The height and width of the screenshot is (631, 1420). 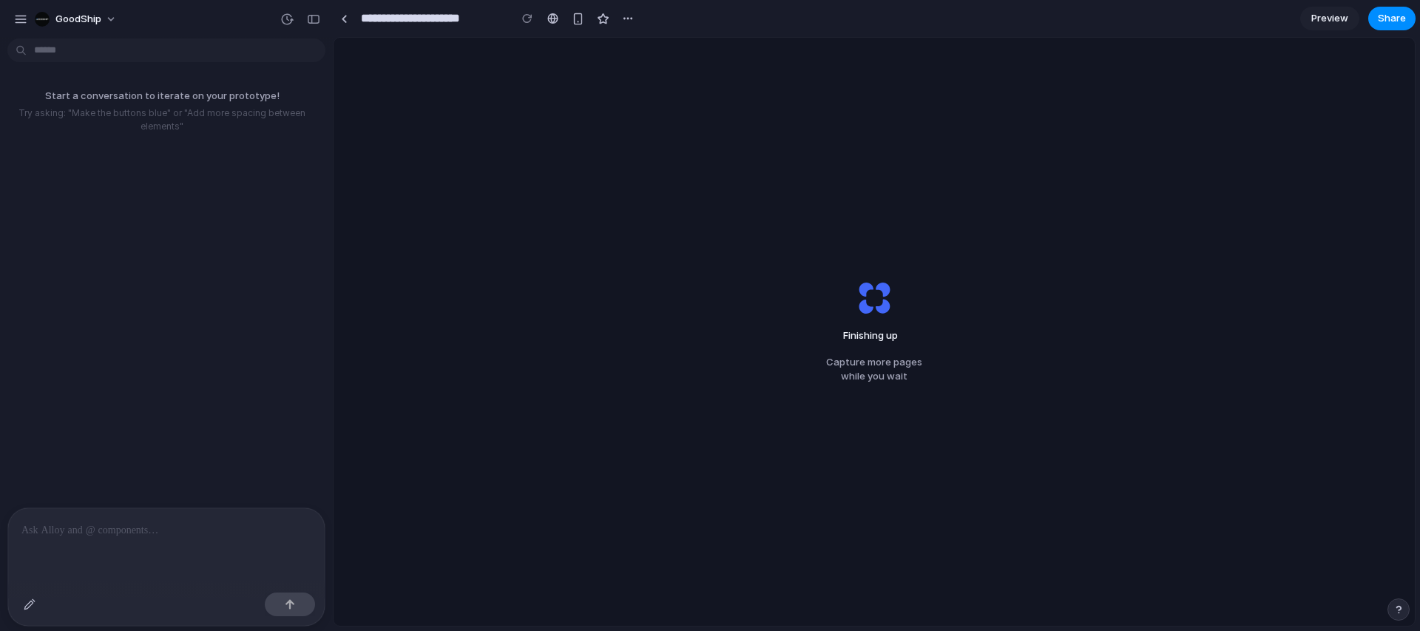 What do you see at coordinates (1392, 18) in the screenshot?
I see `span: Share` at bounding box center [1392, 18].